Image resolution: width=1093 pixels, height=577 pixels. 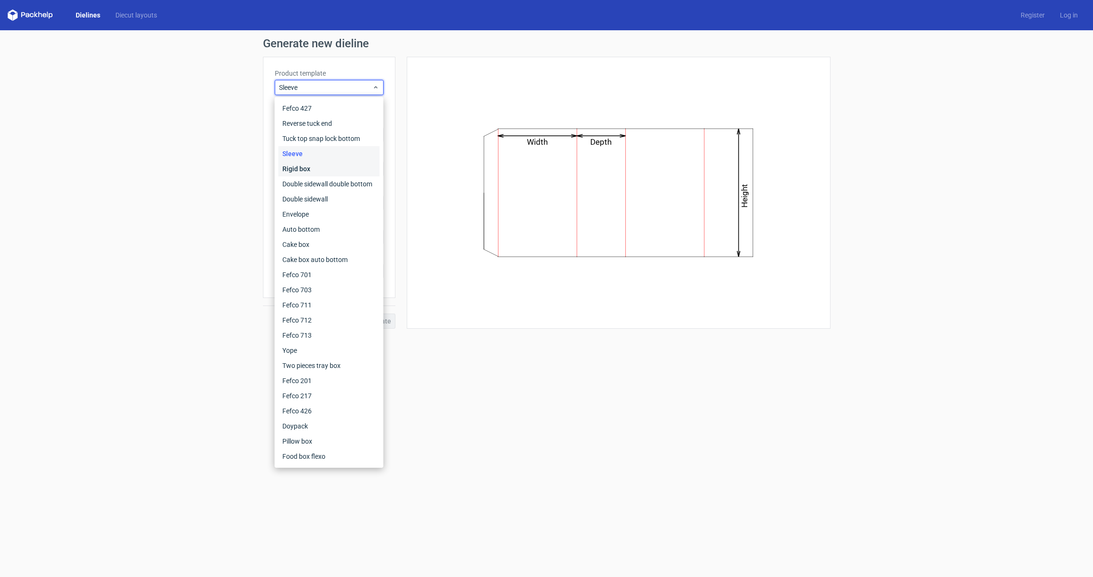 What do you see at coordinates (329, 381) in the screenshot?
I see `div: Fefco 201` at bounding box center [329, 381].